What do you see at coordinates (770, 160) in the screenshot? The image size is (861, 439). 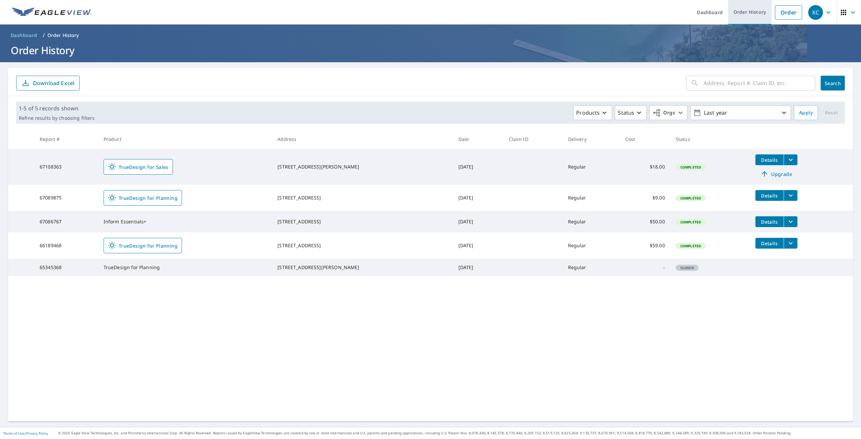 I see `button: detailsBtn-67108363` at bounding box center [770, 160].